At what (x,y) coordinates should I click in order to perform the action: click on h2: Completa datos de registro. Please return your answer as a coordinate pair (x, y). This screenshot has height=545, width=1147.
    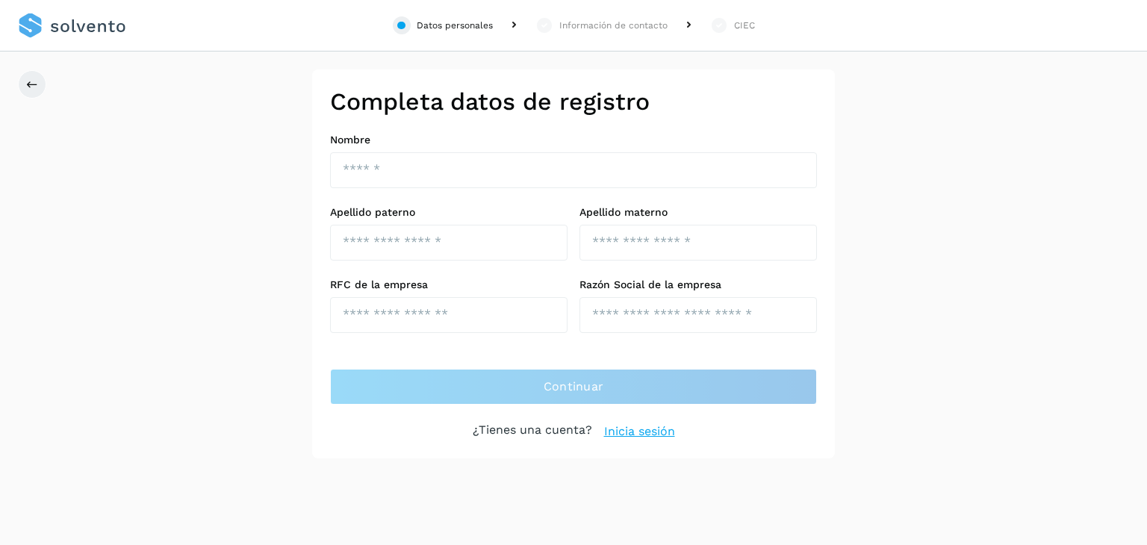
    Looking at the image, I should click on (573, 102).